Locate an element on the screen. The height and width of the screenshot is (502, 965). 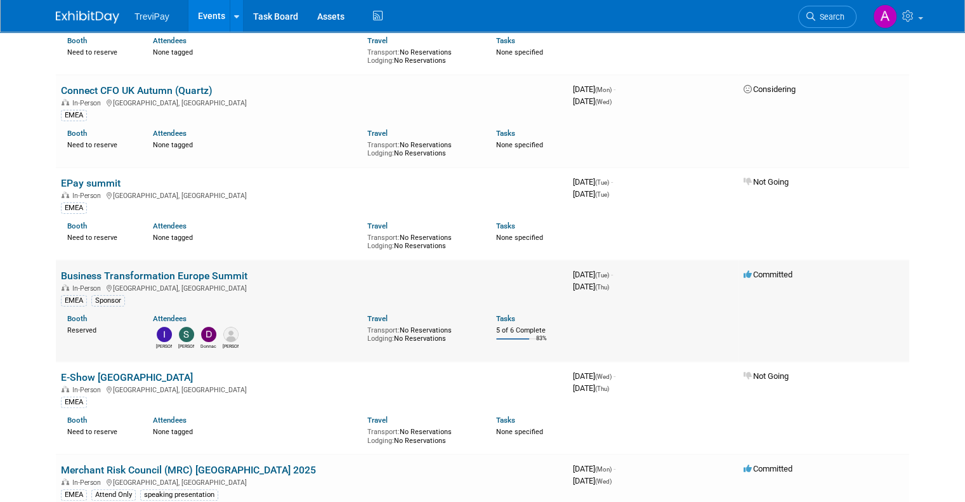
div: 5 of 6 Complete is located at coordinates (529, 331).